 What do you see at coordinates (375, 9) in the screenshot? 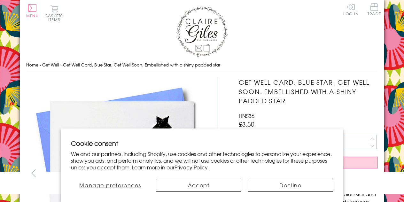
I see `span: Trade` at bounding box center [375, 9].